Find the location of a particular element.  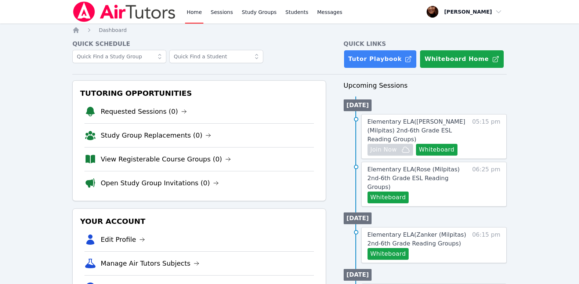

span: Elementary ELA ( Zanker (Milpitas) 2nd-6th Grade Reading Groups ) is located at coordinates (417, 239).